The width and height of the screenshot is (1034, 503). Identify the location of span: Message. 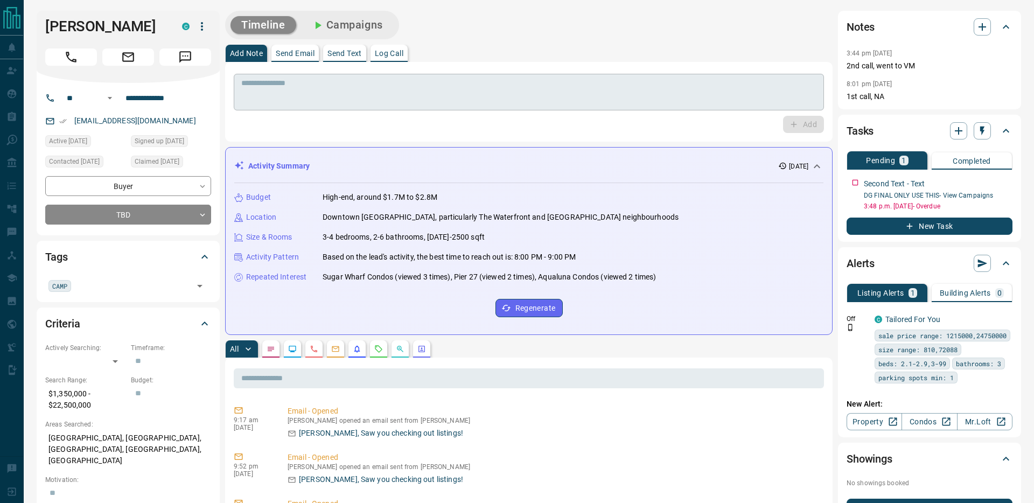
(185, 57).